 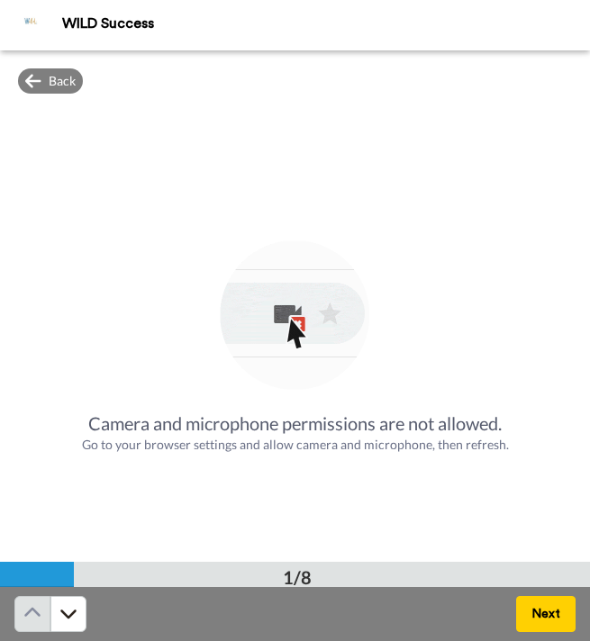 I want to click on div: Back, so click(x=50, y=81).